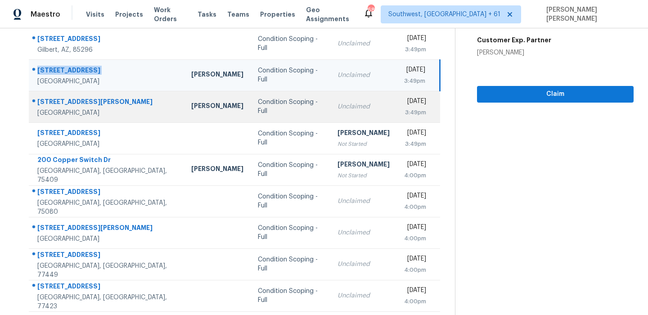 This screenshot has height=315, width=648. Describe the element at coordinates (555, 94) in the screenshot. I see `button: Claim` at that location.